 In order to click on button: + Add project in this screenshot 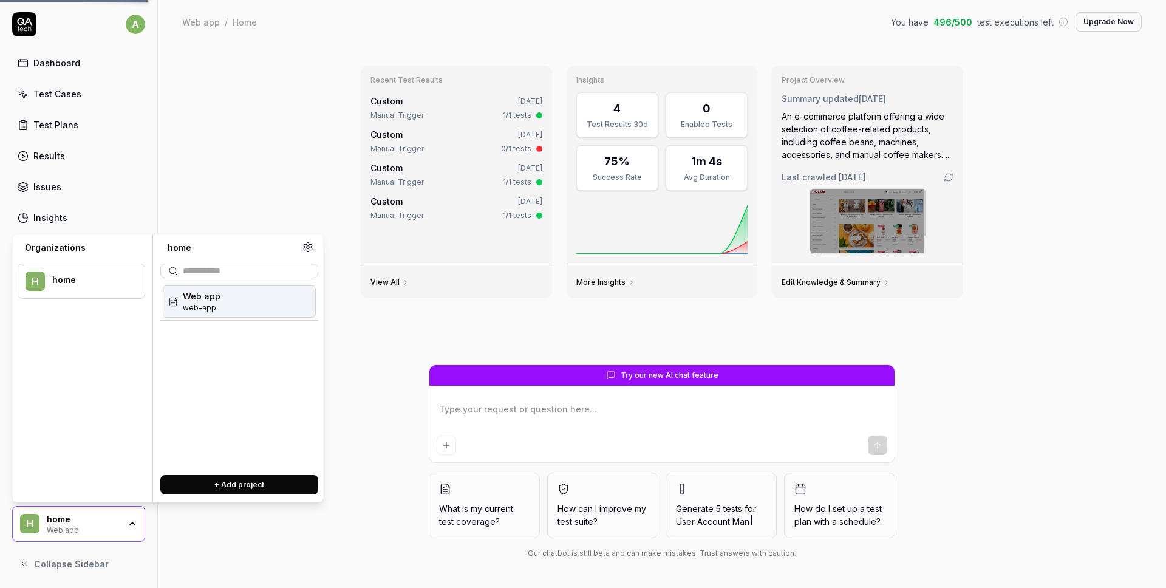, I will do `click(239, 484)`.